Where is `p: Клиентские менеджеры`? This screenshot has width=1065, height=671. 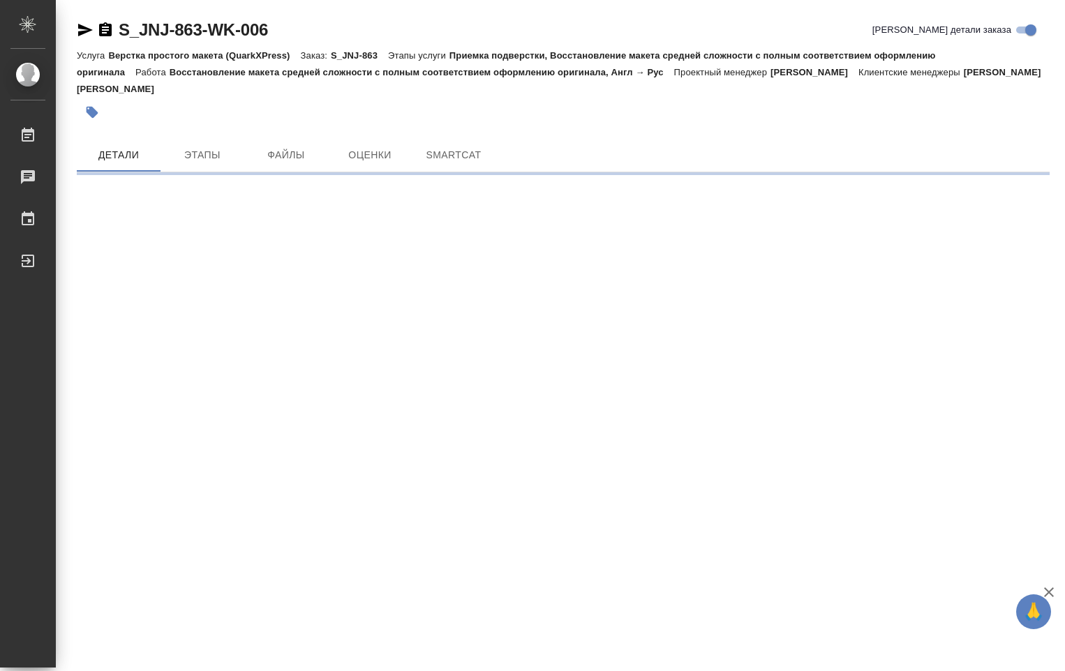 p: Клиентские менеджеры is located at coordinates (911, 72).